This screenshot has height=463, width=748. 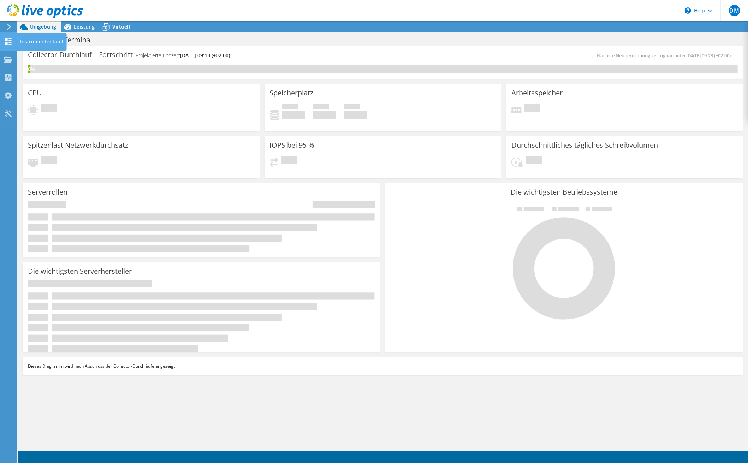 I want to click on span: Insgesamt, so click(x=352, y=107).